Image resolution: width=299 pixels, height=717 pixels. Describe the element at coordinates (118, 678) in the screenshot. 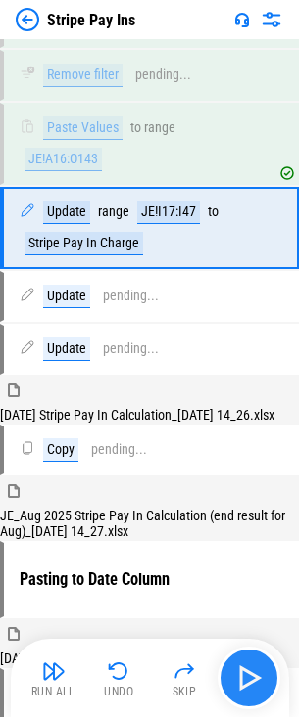

I see `button: Undo` at that location.